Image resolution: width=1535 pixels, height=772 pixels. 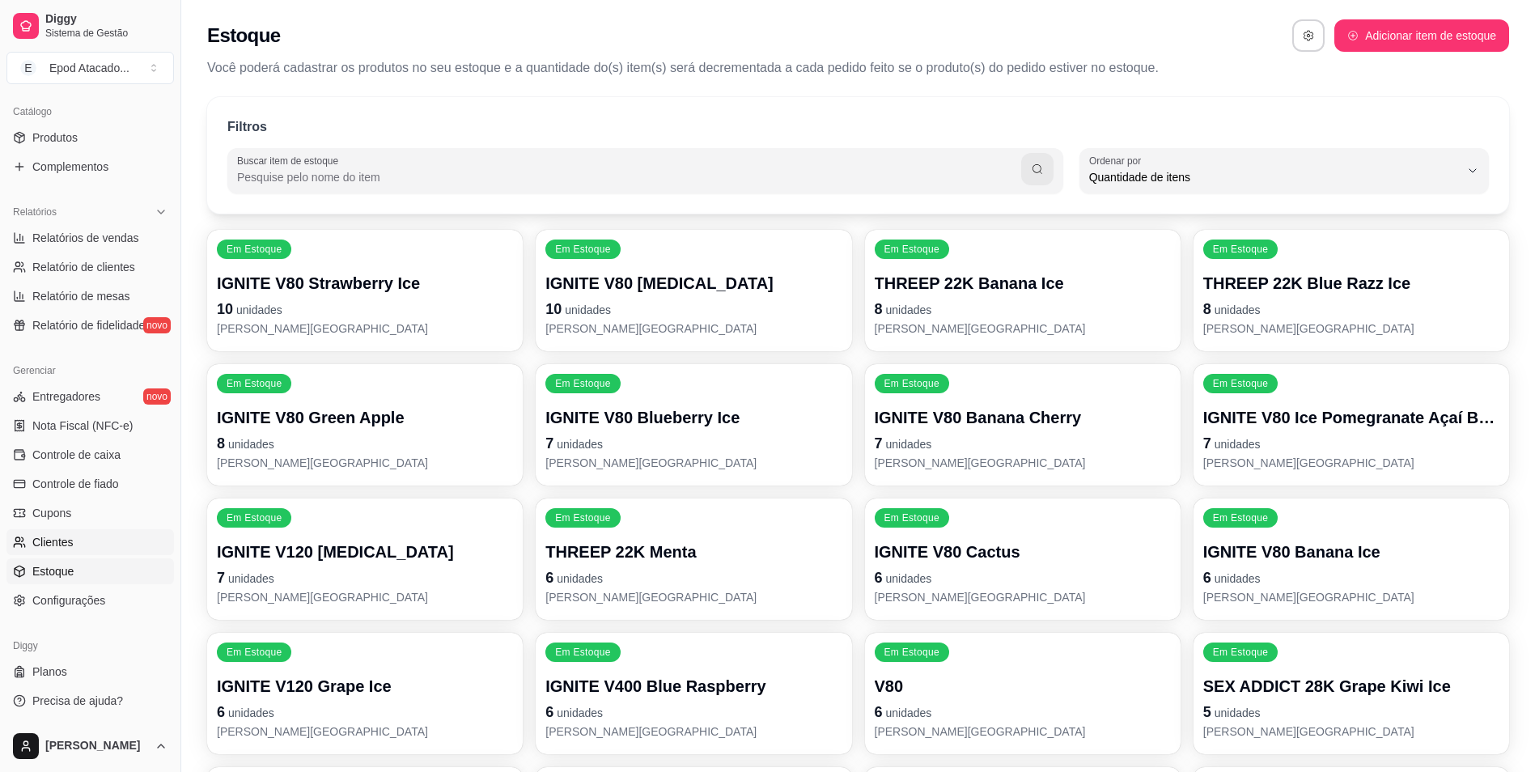 What do you see at coordinates (66, 397) in the screenshot?
I see `span: Entregadores` at bounding box center [66, 397].